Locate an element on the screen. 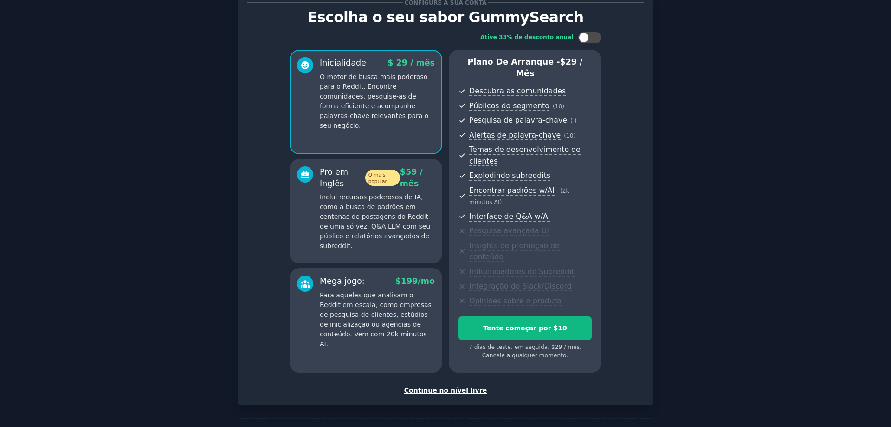  span: (2k minutos AI) is located at coordinates (519, 196).